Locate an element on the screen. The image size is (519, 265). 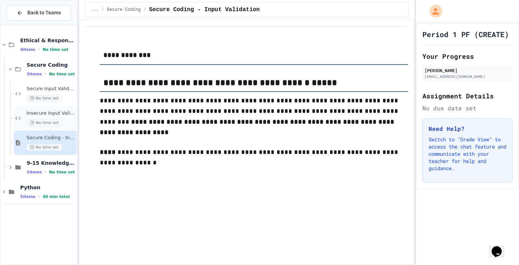
span: Back to Teams is located at coordinates (44, 13).